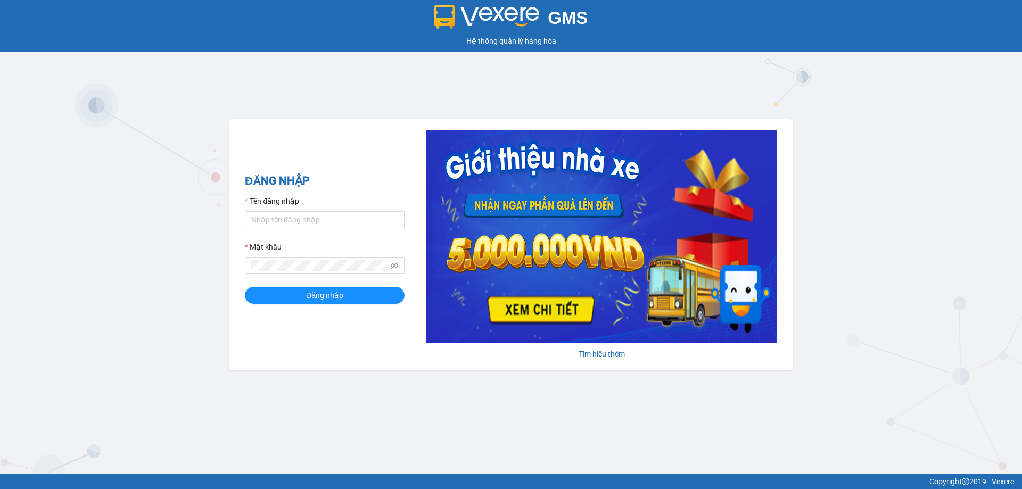  Describe the element at coordinates (325, 181) in the screenshot. I see `h2: ĐĂNG NHẬP` at that location.